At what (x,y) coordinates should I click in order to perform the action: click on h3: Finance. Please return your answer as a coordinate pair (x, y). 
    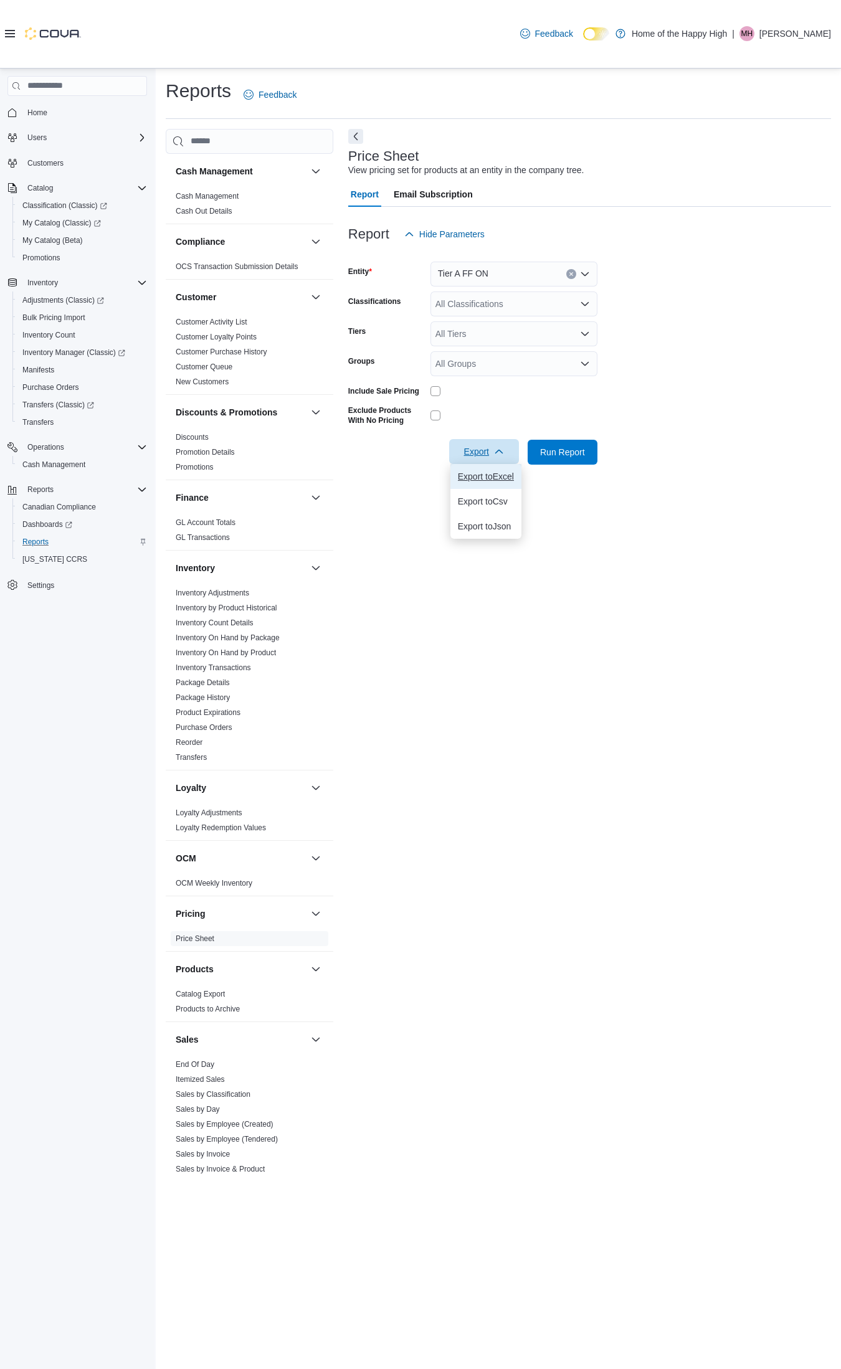
    Looking at the image, I should click on (192, 498).